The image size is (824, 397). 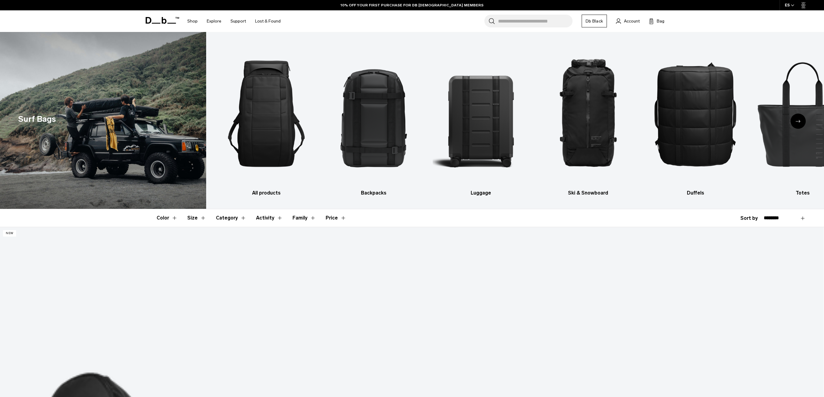 What do you see at coordinates (594, 21) in the screenshot?
I see `a: Db Black` at bounding box center [594, 21].